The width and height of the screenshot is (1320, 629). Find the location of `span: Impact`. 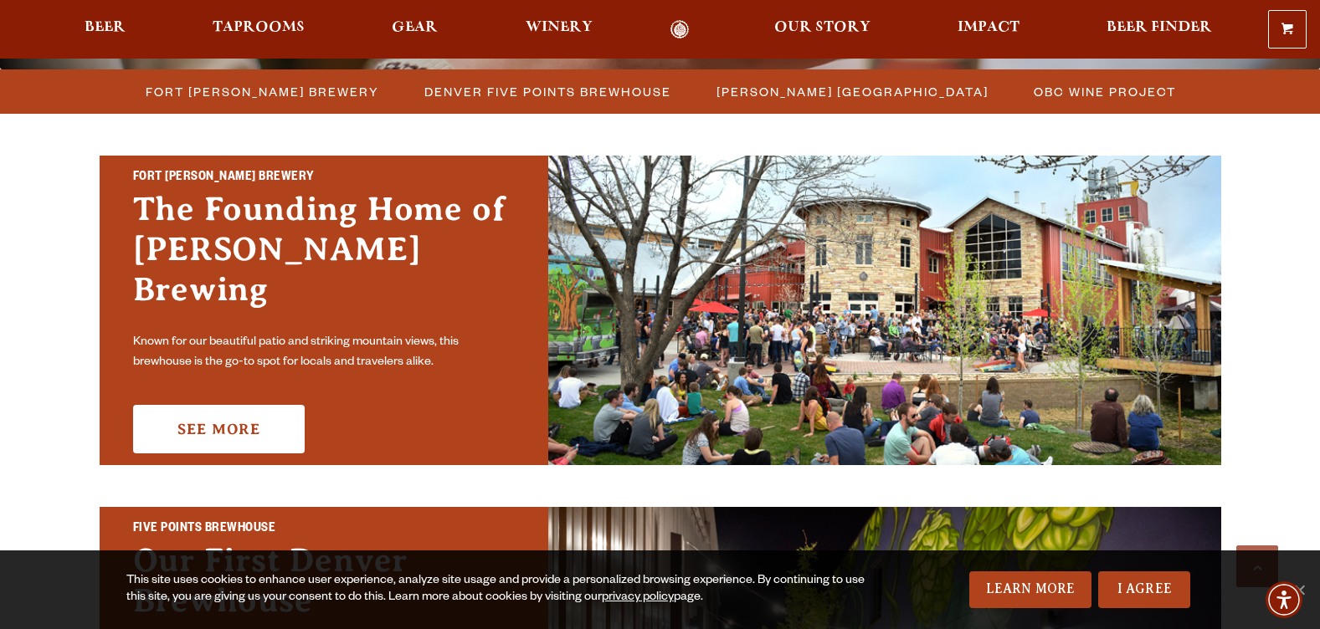

span: Impact is located at coordinates (988, 28).